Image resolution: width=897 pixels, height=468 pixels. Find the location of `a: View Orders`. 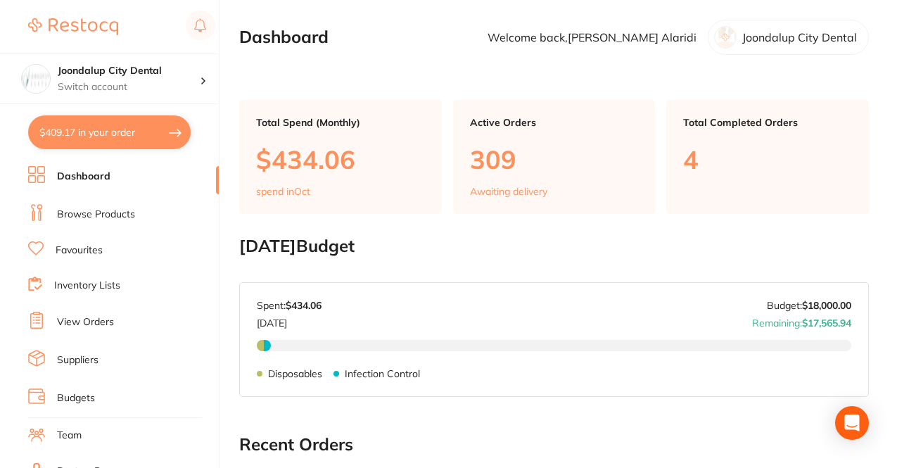

a: View Orders is located at coordinates (85, 322).